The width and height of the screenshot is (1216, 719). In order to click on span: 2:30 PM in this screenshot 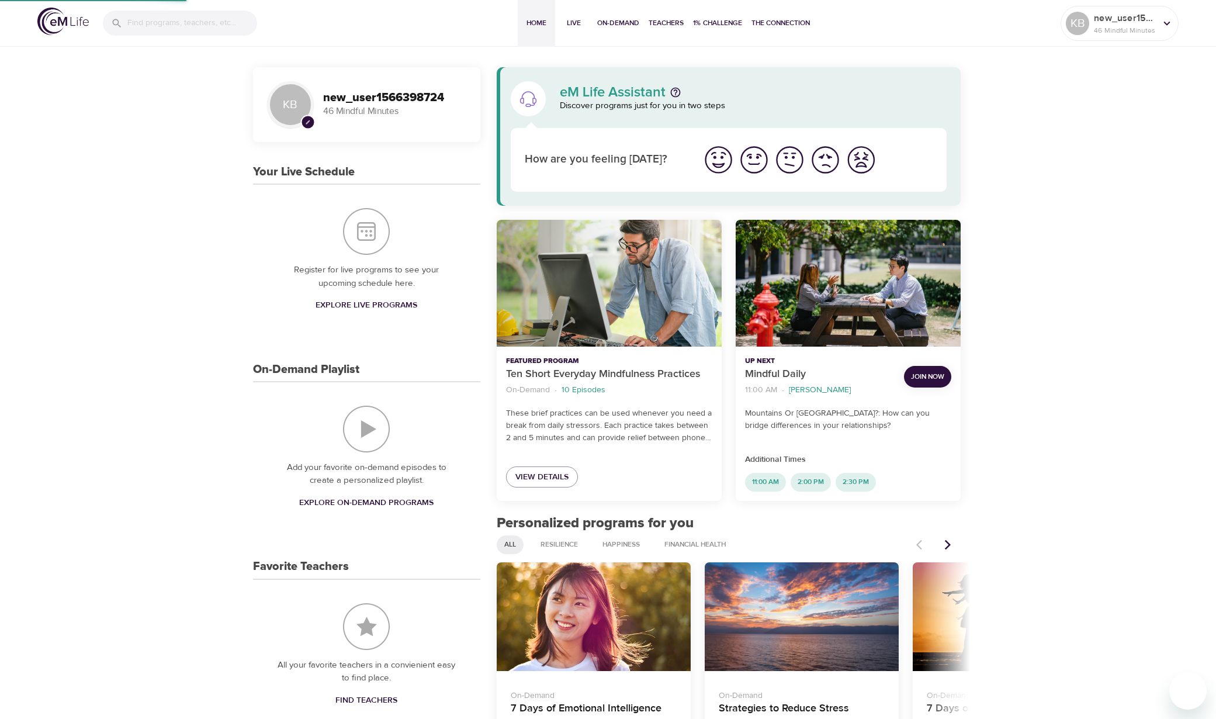, I will do `click(856, 482)`.